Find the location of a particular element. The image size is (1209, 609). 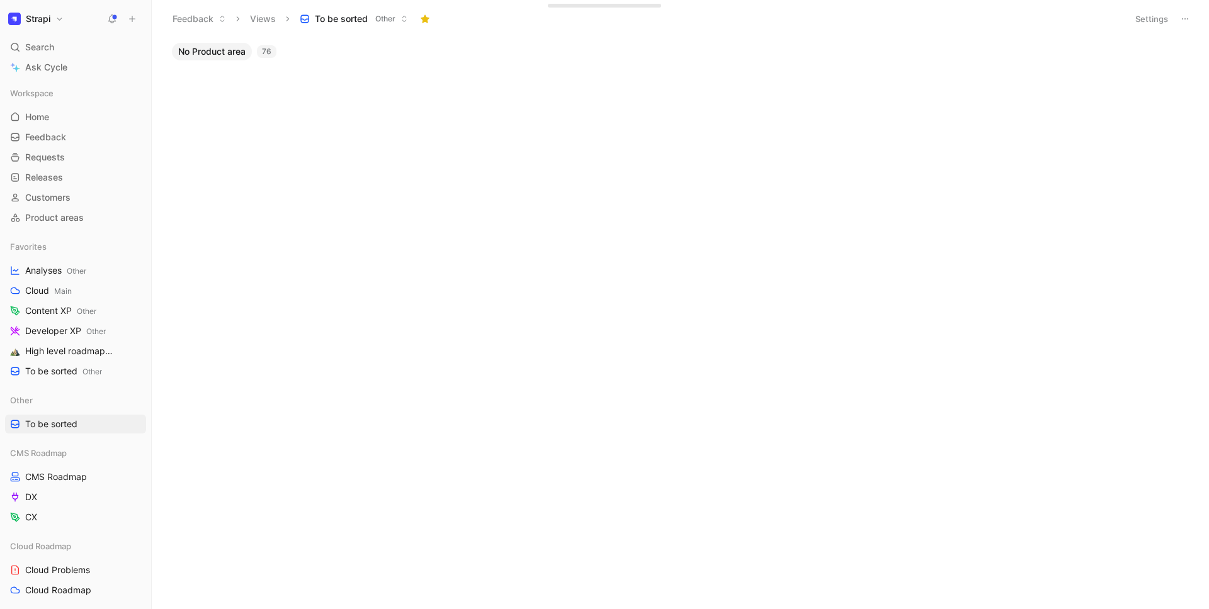

span: DX is located at coordinates (31, 497).